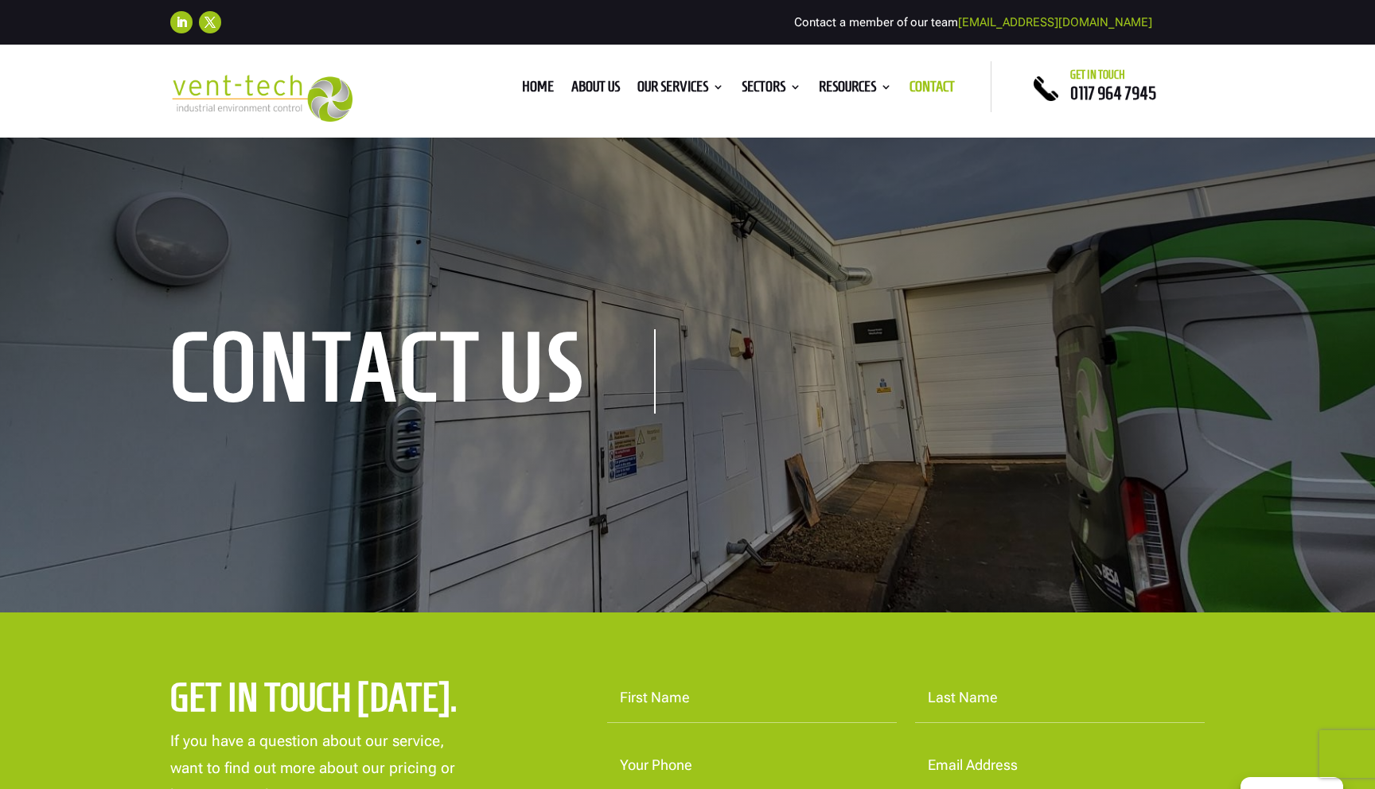 This screenshot has width=1375, height=789. What do you see at coordinates (1097, 75) in the screenshot?
I see `span: Get in touch` at bounding box center [1097, 75].